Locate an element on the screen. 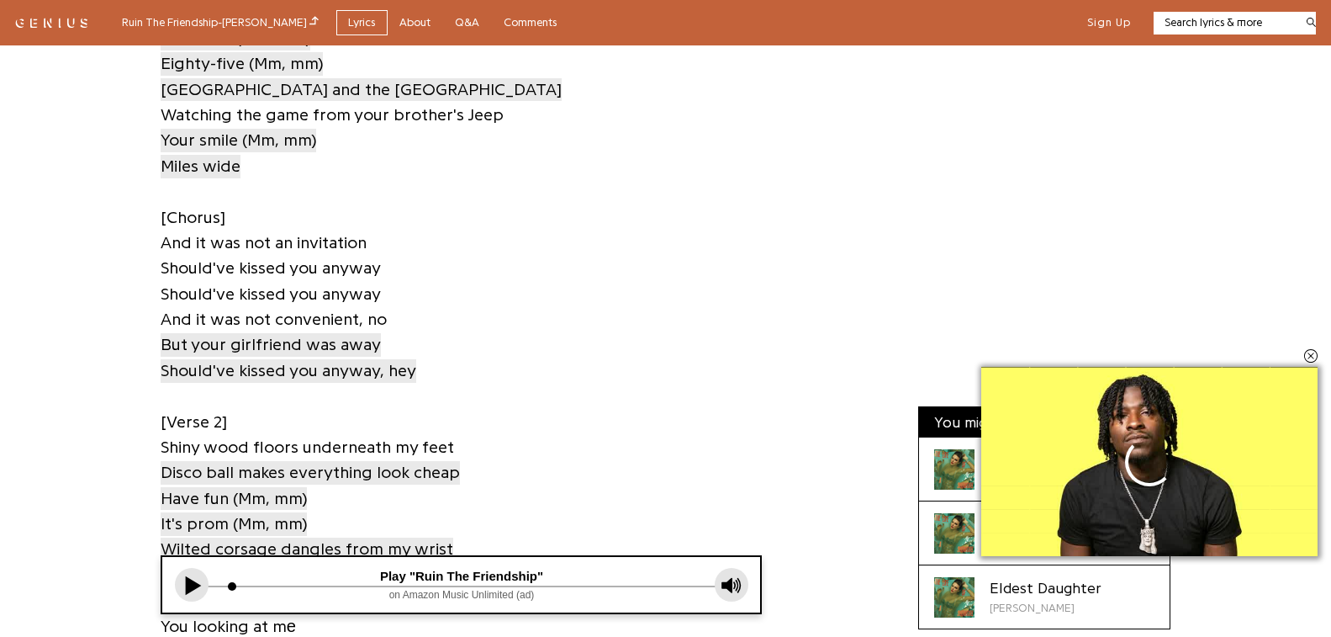  button: Sign Up is located at coordinates (1109, 23).